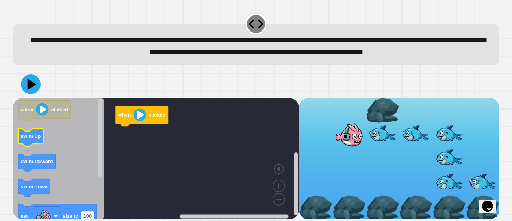 The height and width of the screenshot is (221, 512). Describe the element at coordinates (87, 216) in the screenshot. I see `text: 100` at that location.